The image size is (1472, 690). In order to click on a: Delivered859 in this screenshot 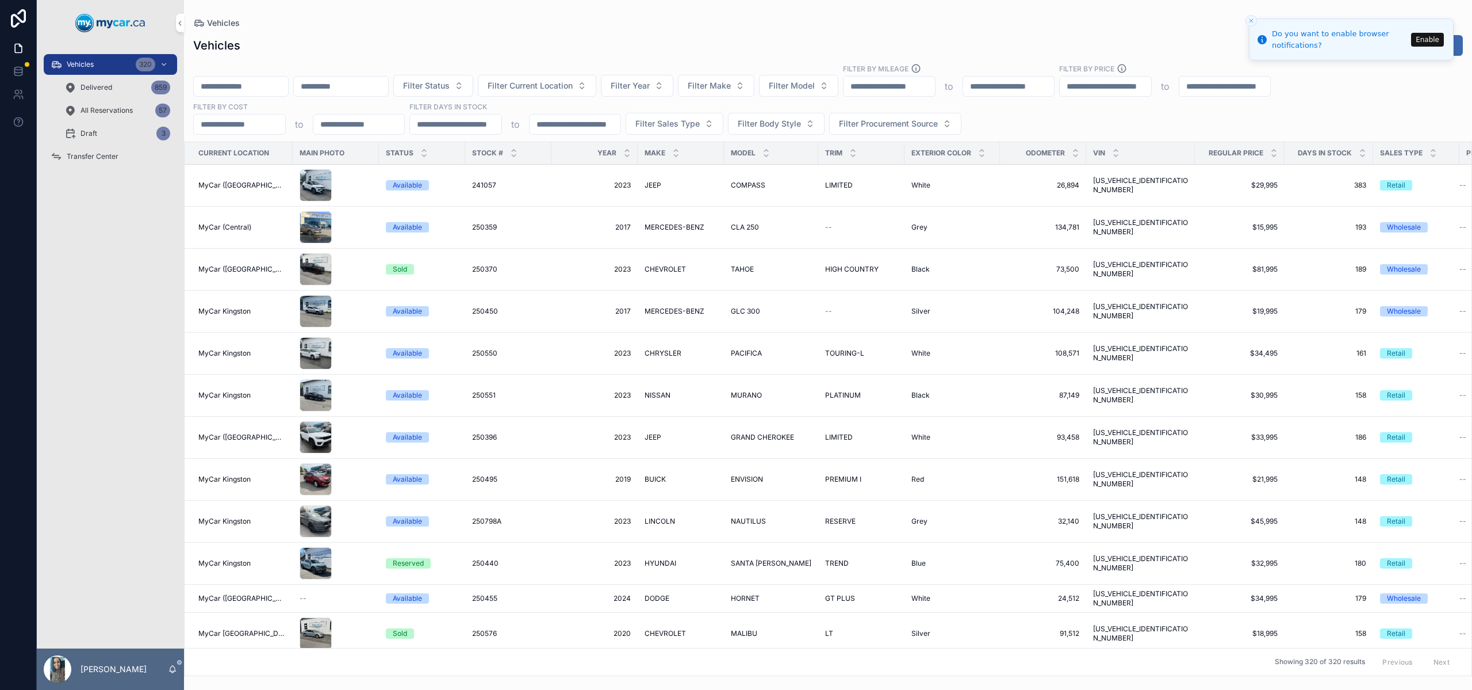, I will do `click(117, 87)`.